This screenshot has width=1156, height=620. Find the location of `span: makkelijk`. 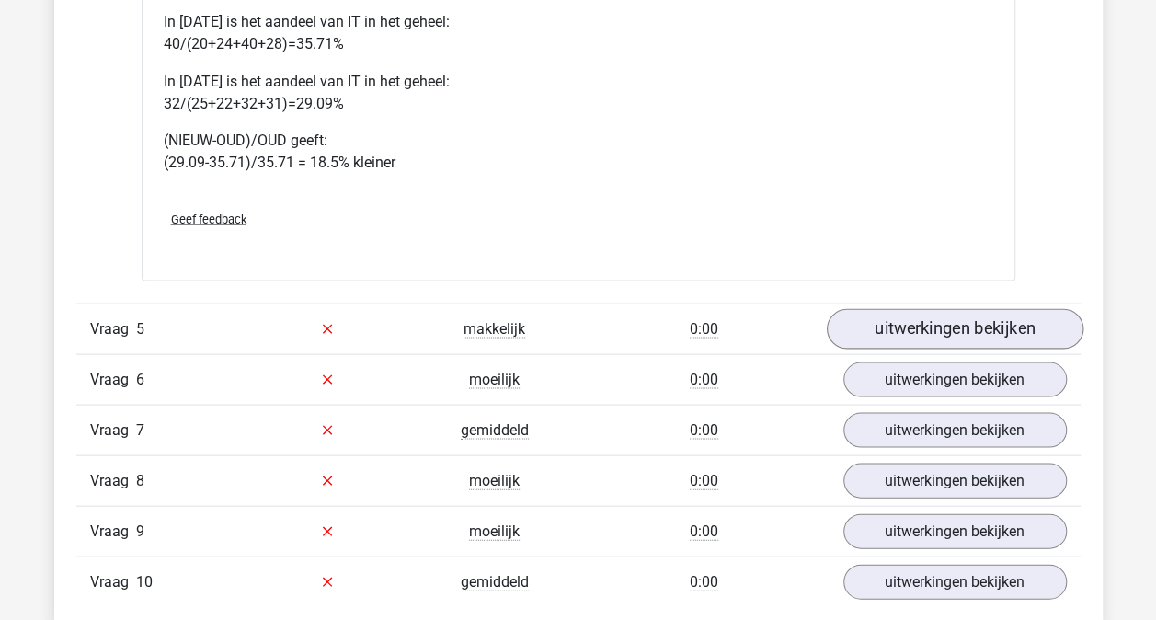

span: makkelijk is located at coordinates (494, 328).